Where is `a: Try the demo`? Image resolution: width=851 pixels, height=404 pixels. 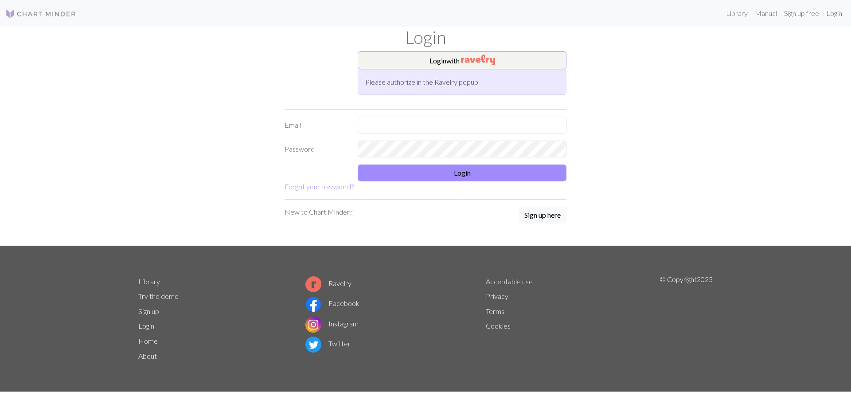 a: Try the demo is located at coordinates (158, 296).